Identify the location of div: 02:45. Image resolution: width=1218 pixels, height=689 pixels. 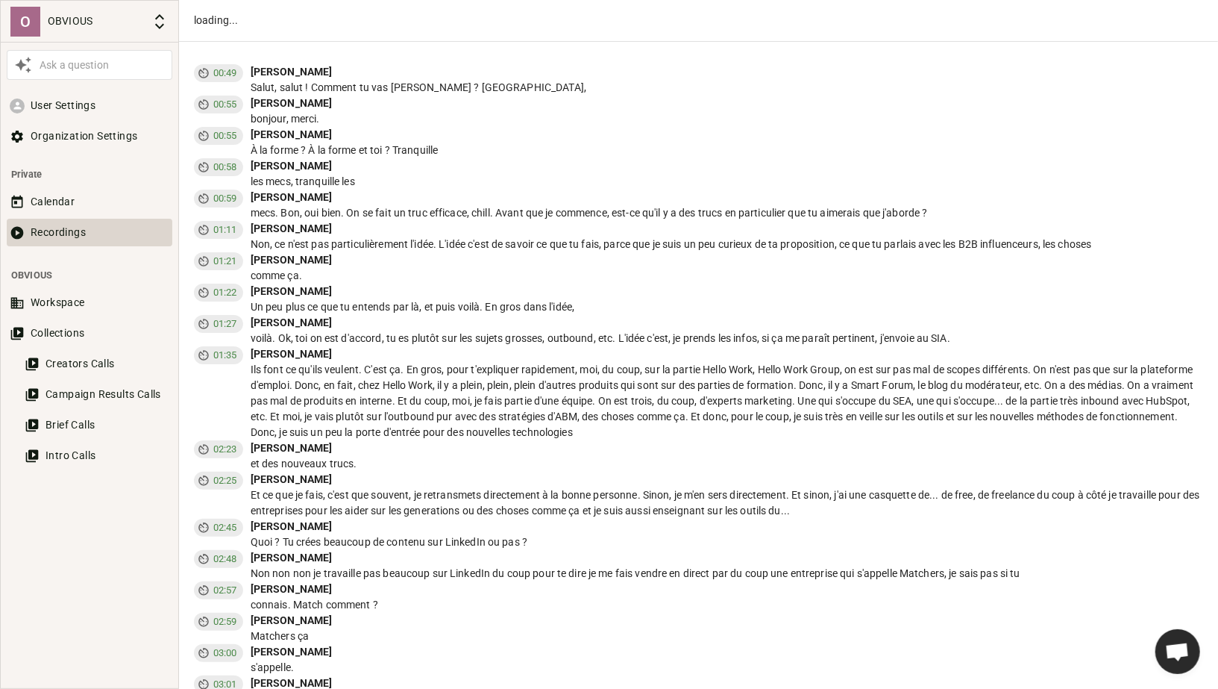
(219, 527).